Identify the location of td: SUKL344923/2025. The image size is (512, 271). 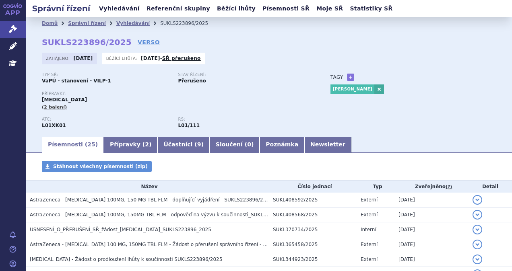
(313, 260).